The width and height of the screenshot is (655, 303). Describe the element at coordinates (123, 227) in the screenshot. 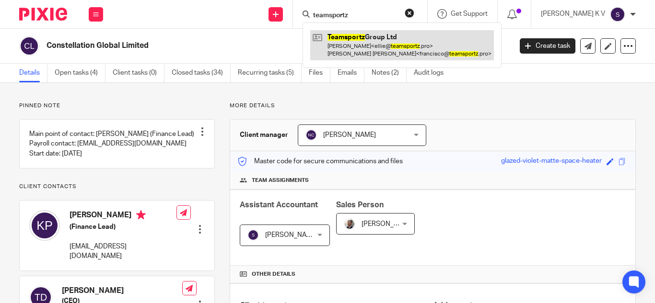

I see `h5: (Finance Lead)` at that location.